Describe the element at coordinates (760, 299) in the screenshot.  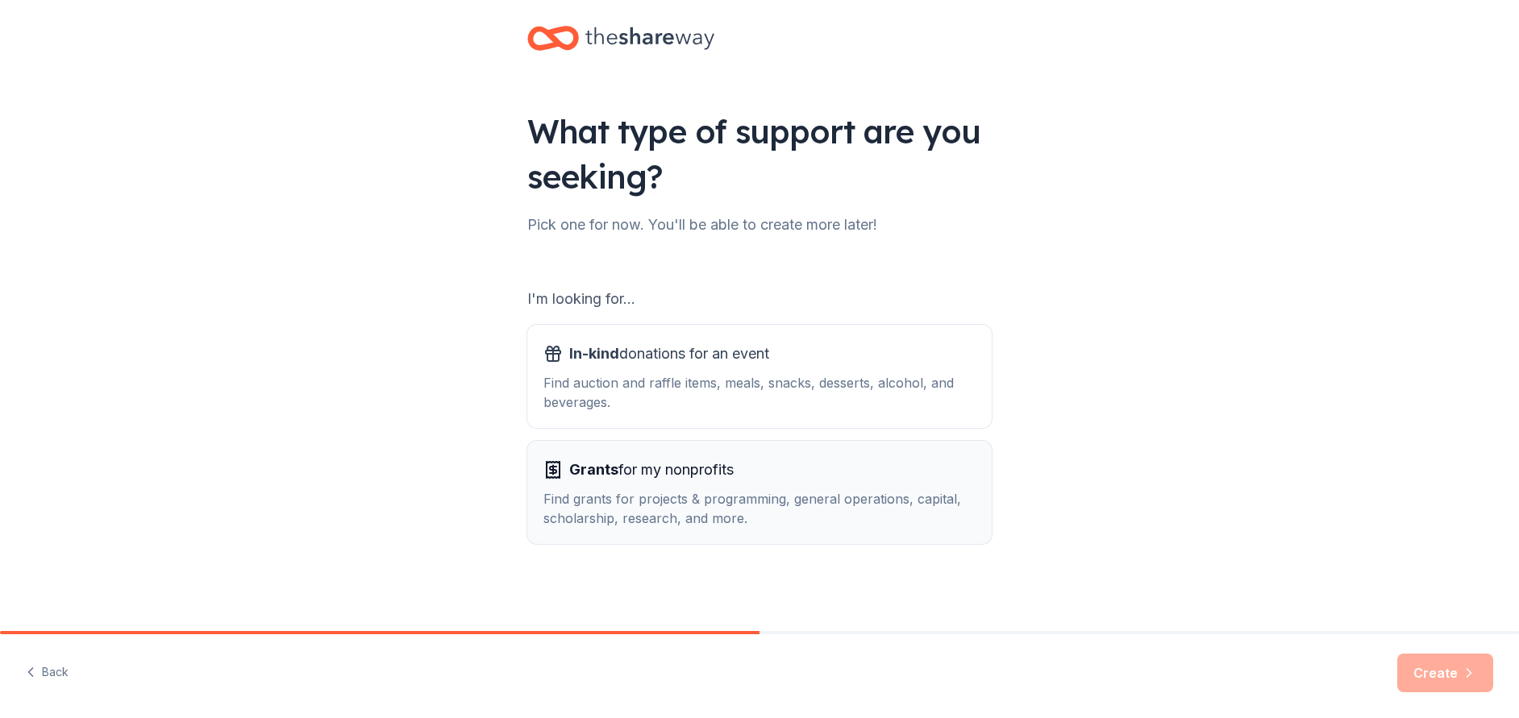
I see `div: I'm looking for...` at that location.